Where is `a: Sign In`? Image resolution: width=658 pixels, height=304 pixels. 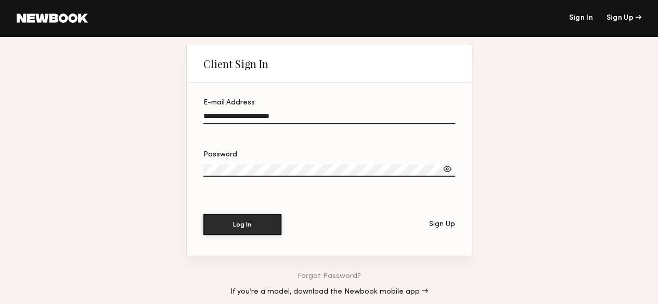 a: Sign In is located at coordinates (580, 18).